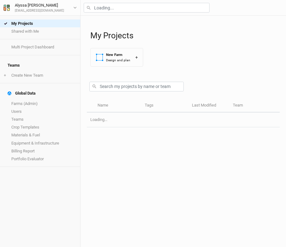 This screenshot has height=247, width=286. What do you see at coordinates (40, 65) in the screenshot?
I see `h4: Teams` at bounding box center [40, 65].